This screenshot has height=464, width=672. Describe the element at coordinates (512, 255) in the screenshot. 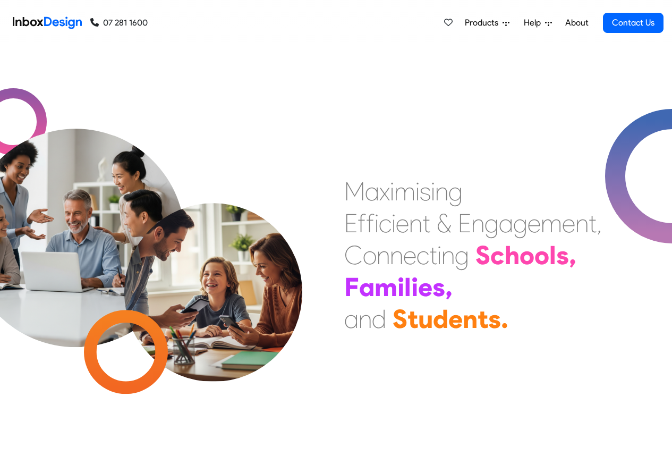

I see `div: h` at that location.